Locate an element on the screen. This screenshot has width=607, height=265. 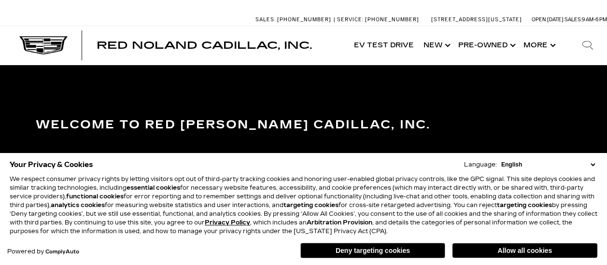
strong: essential cookies is located at coordinates (153, 188).